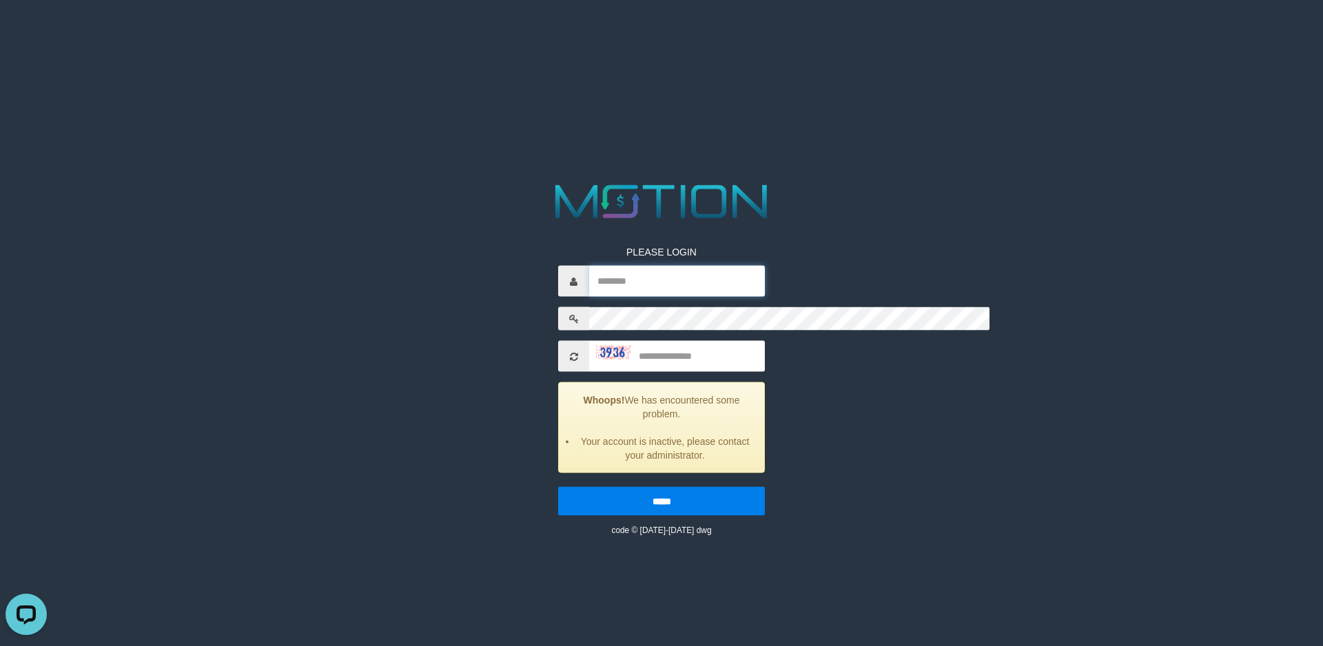 The width and height of the screenshot is (1323, 646). What do you see at coordinates (662, 252) in the screenshot?
I see `p: PLEASE LOGIN` at bounding box center [662, 252].